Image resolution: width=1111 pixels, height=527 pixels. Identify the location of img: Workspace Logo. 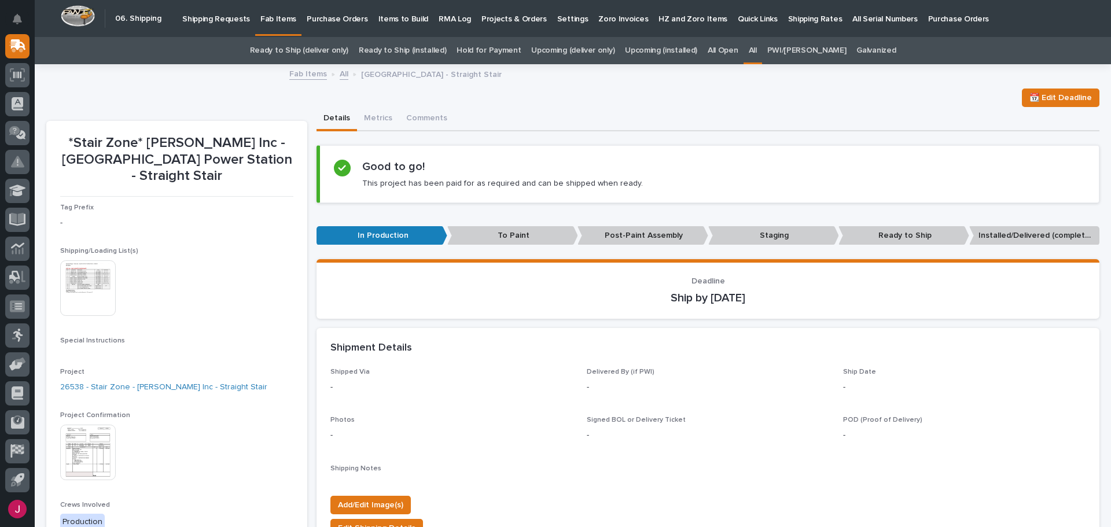
(78, 16).